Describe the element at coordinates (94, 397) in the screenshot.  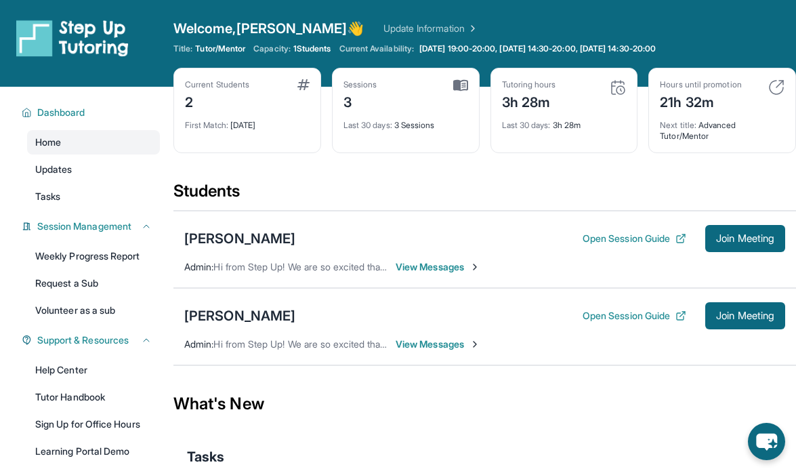
I see `a: Tutor Handbook` at that location.